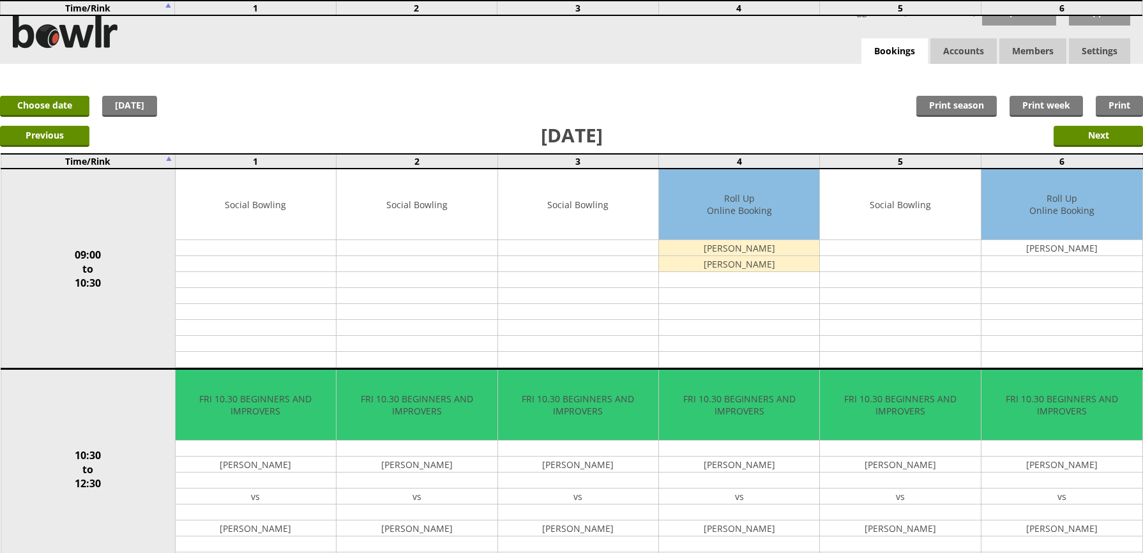 The width and height of the screenshot is (1143, 553). What do you see at coordinates (87, 269) in the screenshot?
I see `td: 09:00 to 10:30` at bounding box center [87, 269].